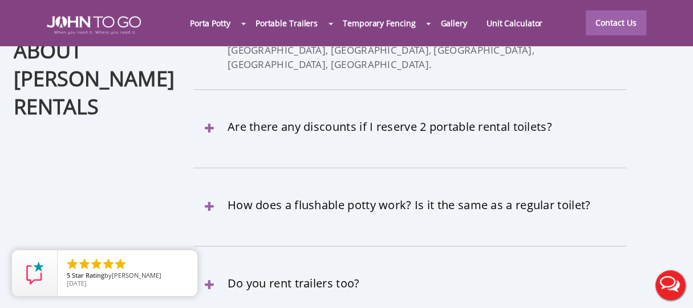 The height and width of the screenshot is (308, 693). What do you see at coordinates (379, 23) in the screenshot?
I see `a: Temporary Fencing` at bounding box center [379, 23].